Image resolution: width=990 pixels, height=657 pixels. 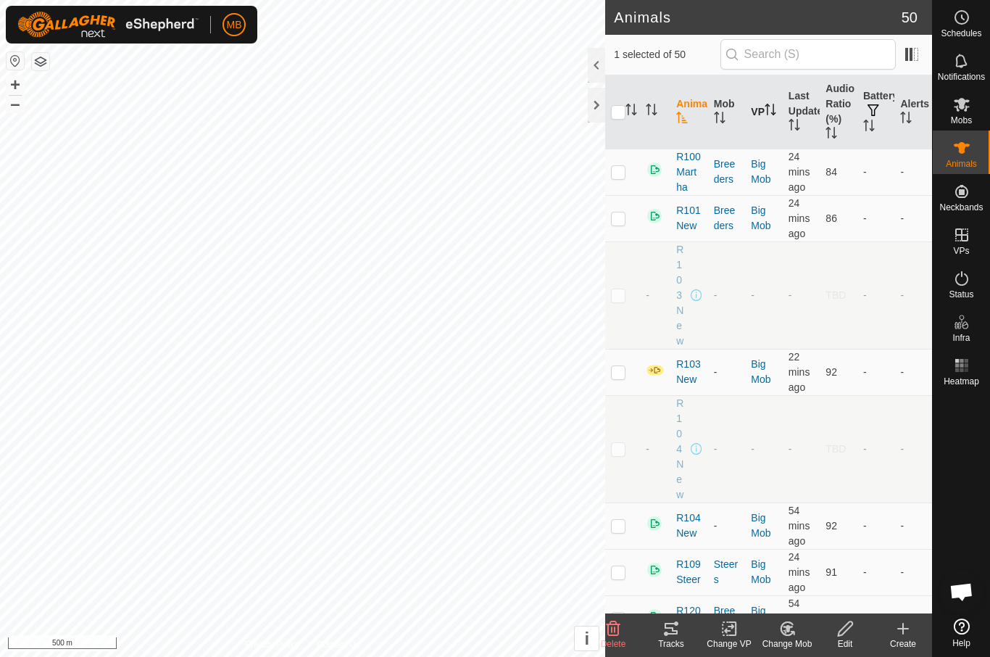 I want to click on img: In Progress, so click(x=655, y=370).